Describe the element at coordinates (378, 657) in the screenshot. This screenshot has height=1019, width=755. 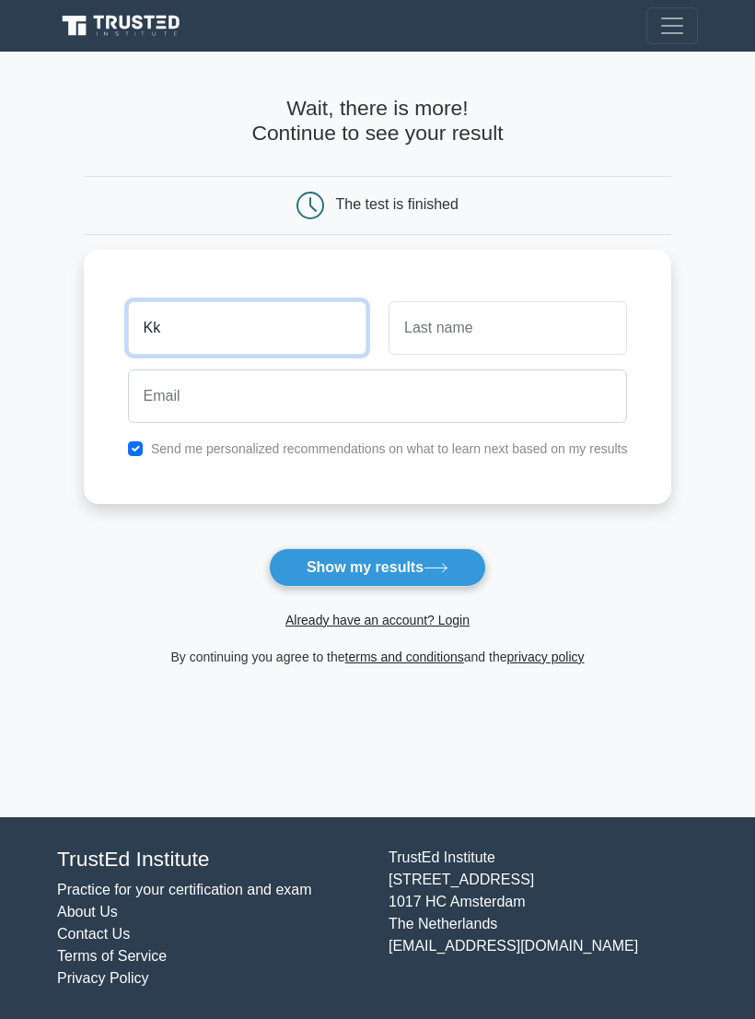
I see `div: By continuing you agree to the and the` at that location.